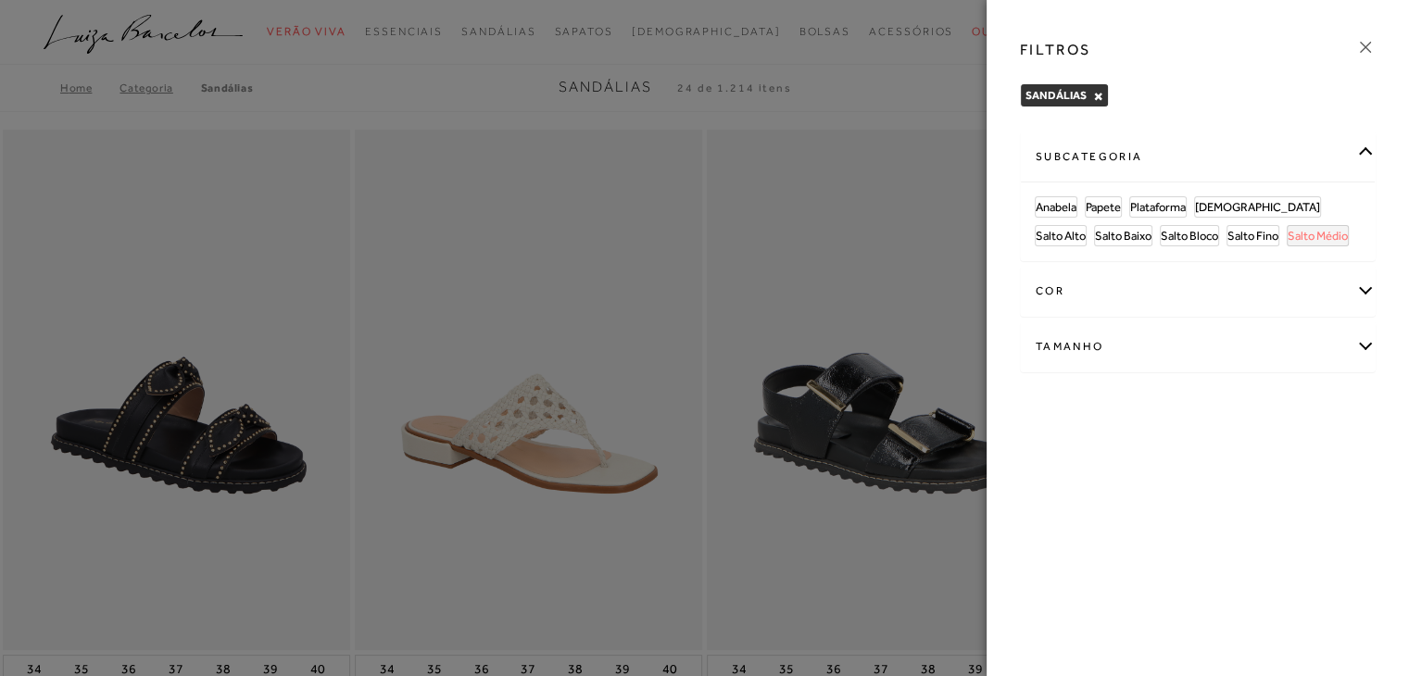 This screenshot has width=1409, height=676. Describe the element at coordinates (1189, 235) in the screenshot. I see `a: Salto Bloco` at that location.